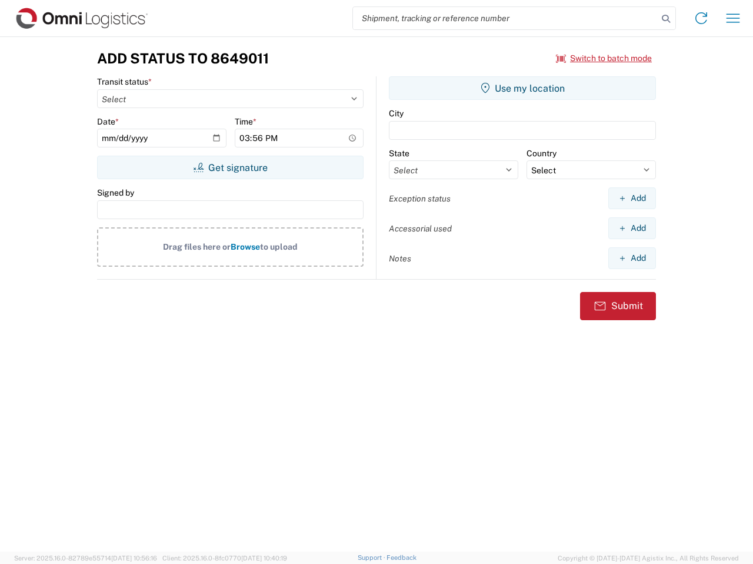 The image size is (753, 564). Describe the element at coordinates (372, 558) in the screenshot. I see `a: Support` at that location.